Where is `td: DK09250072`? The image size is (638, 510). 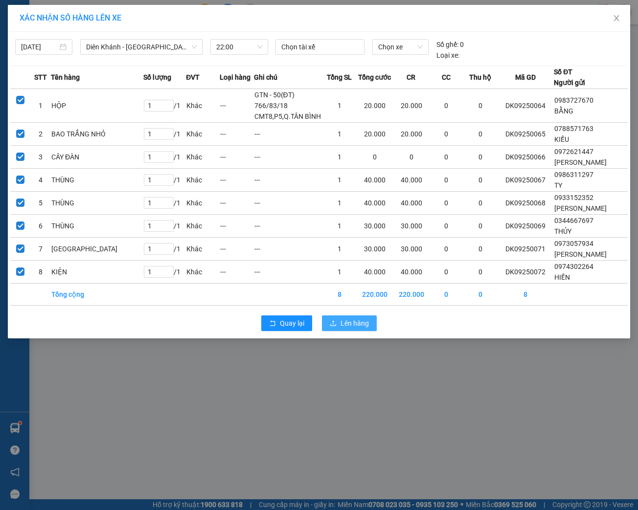 td: DK09250072 is located at coordinates (525, 272).